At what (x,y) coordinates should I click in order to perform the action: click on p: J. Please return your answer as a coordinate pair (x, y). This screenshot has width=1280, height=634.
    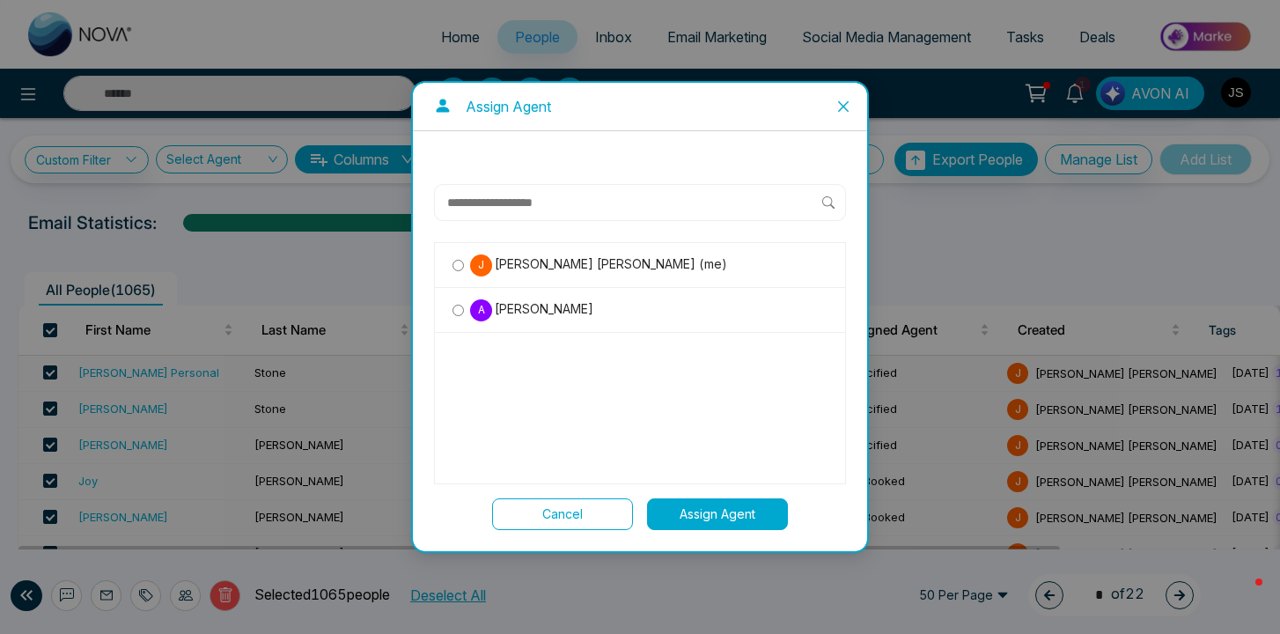
    Looking at the image, I should click on (481, 265).